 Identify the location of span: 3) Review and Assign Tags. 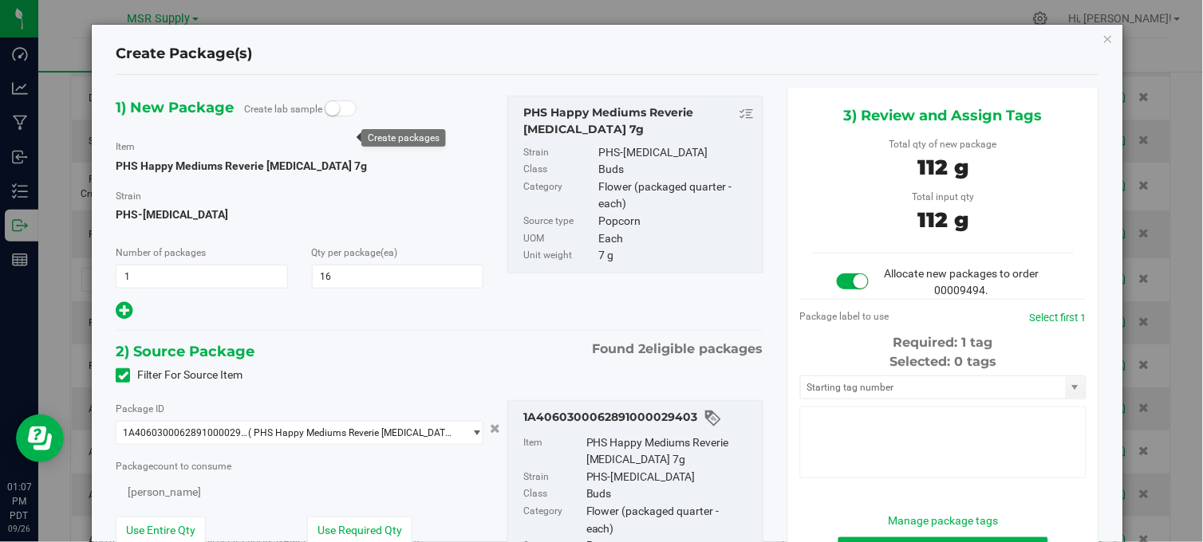
(943, 116).